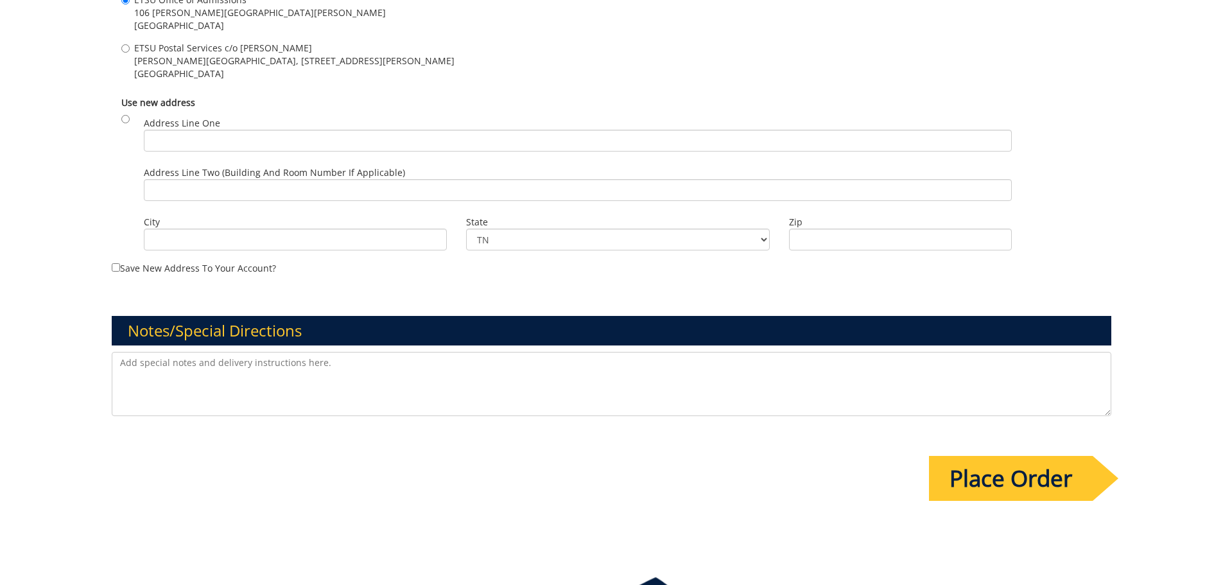 This screenshot has height=585, width=1223. What do you see at coordinates (578, 190) in the screenshot?
I see `input: Address Line Two (Building and Room Number if applicable)` at bounding box center [578, 190].